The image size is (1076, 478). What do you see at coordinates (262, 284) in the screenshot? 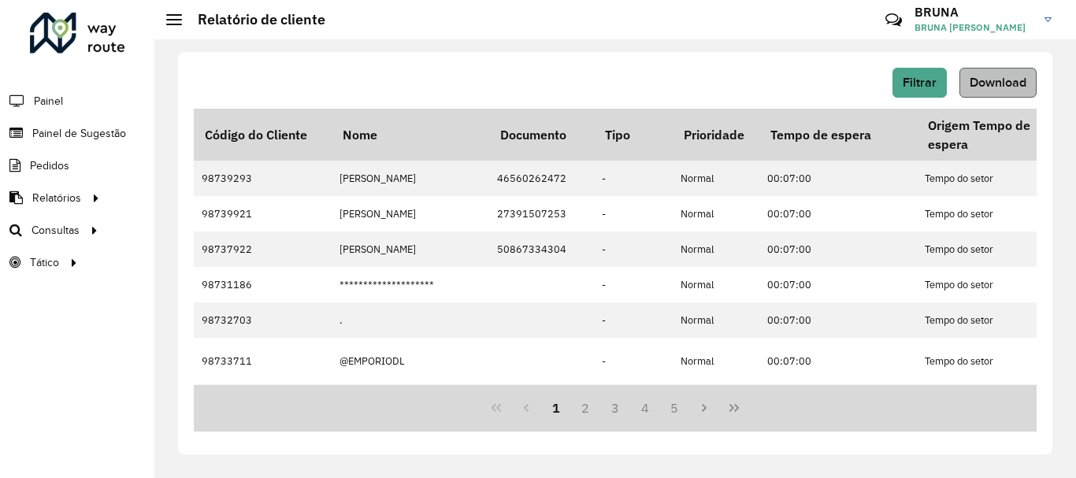
I see `td: 98731186` at bounding box center [262, 284].